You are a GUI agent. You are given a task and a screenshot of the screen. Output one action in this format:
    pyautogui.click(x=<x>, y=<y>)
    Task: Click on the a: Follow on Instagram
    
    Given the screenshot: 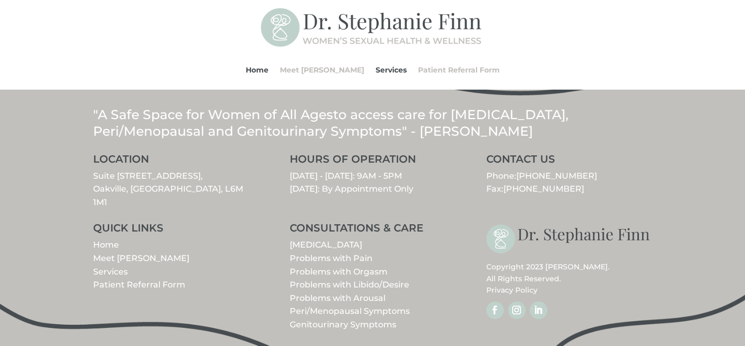 What is the action you would take?
    pyautogui.click(x=517, y=310)
    